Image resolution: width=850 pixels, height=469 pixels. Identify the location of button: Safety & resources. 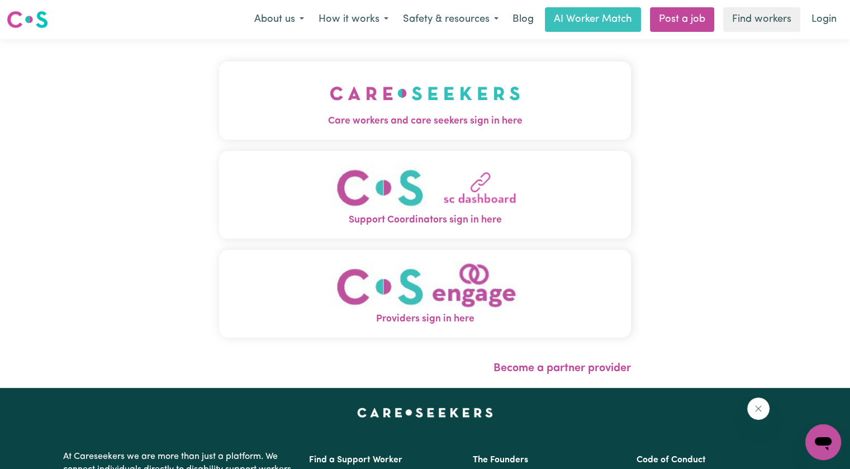
(451, 20).